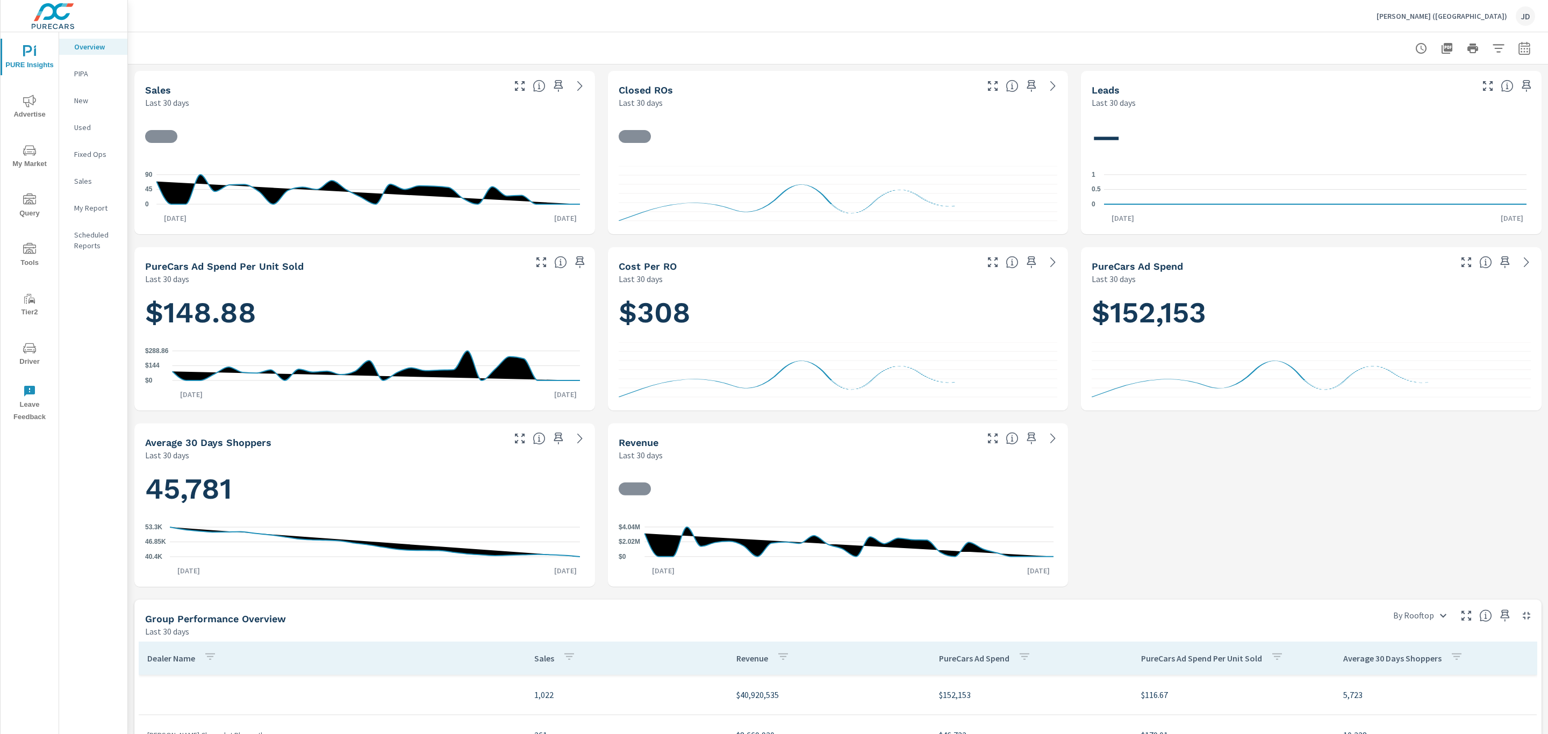  Describe the element at coordinates (1392, 659) in the screenshot. I see `p: Average 30 Days Shoppers` at that location.